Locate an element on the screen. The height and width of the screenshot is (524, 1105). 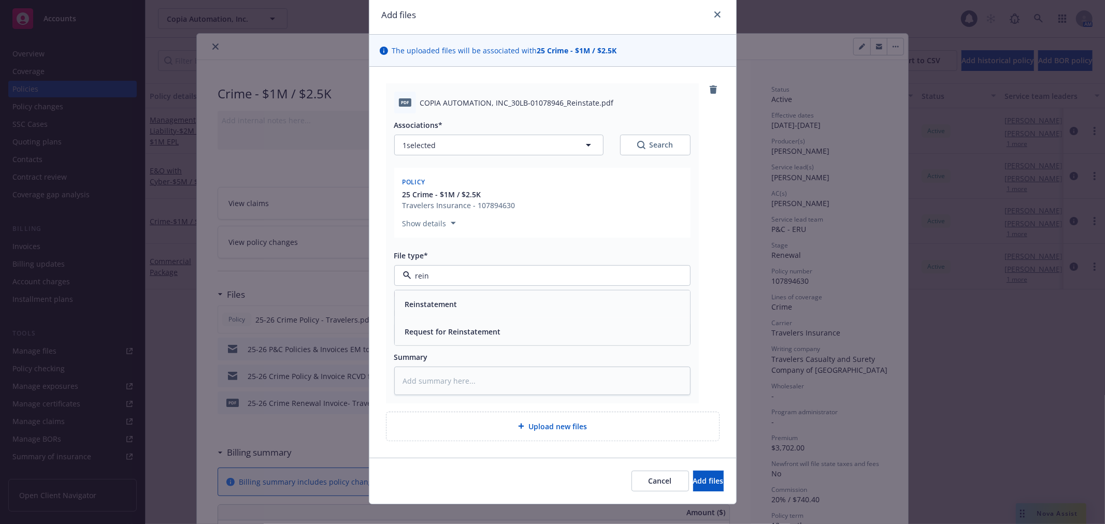
div: Upload new files is located at coordinates (553, 427).